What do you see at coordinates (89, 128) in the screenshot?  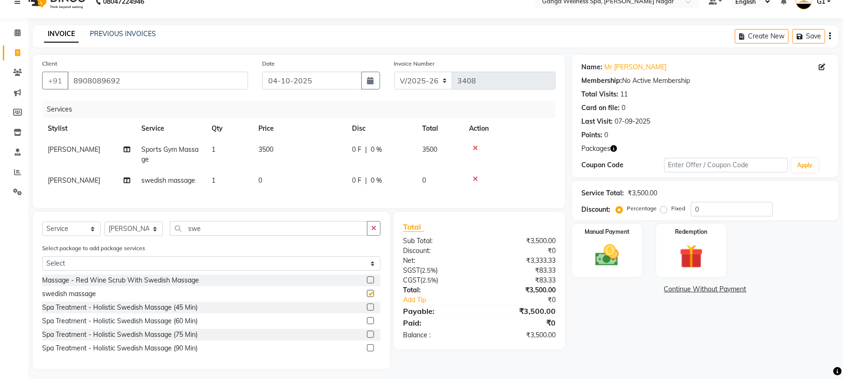 I see `th: Stylist` at bounding box center [89, 128].